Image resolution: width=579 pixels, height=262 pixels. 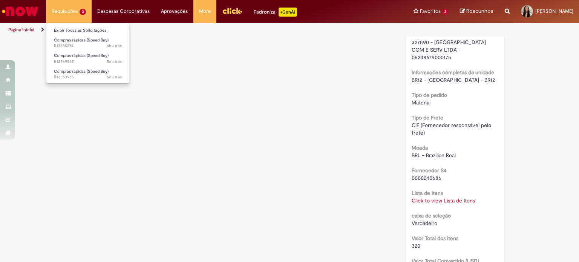 I want to click on a: Rascunhos, so click(x=477, y=11).